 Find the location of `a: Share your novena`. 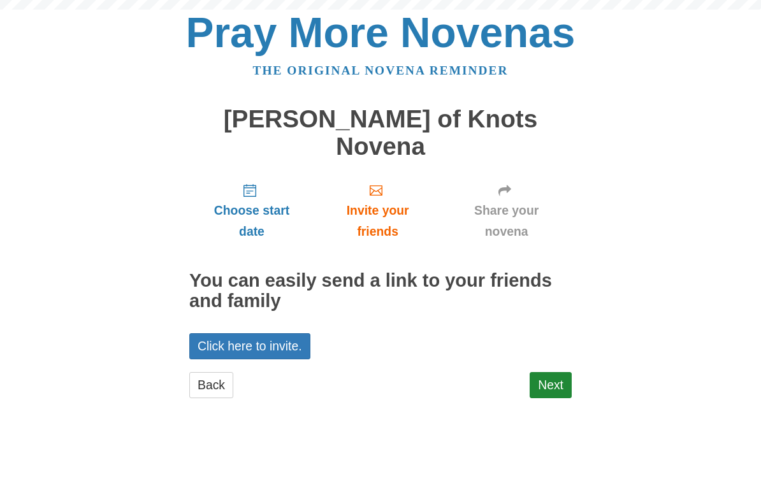

a: Share your novena is located at coordinates (506, 210).